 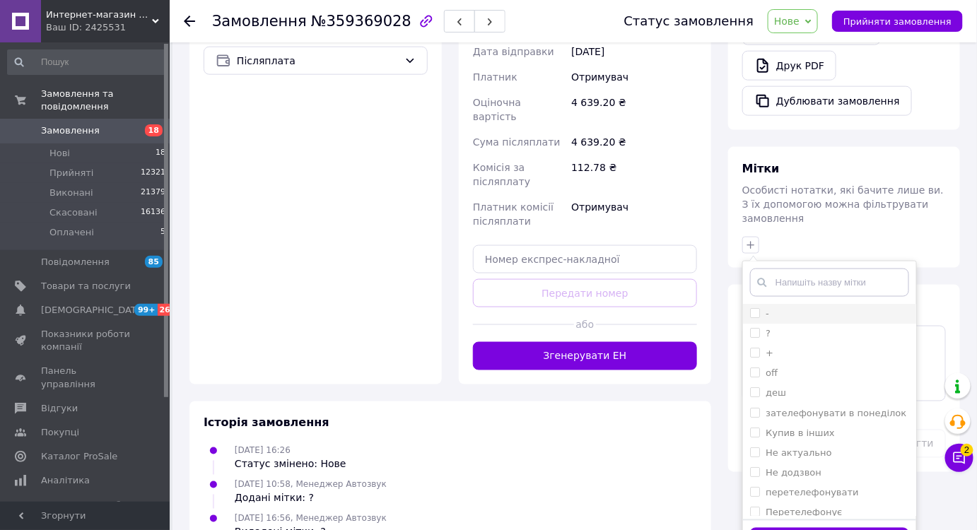 What do you see at coordinates (804, 512) in the screenshot?
I see `label: Перетелефонує` at bounding box center [804, 512].